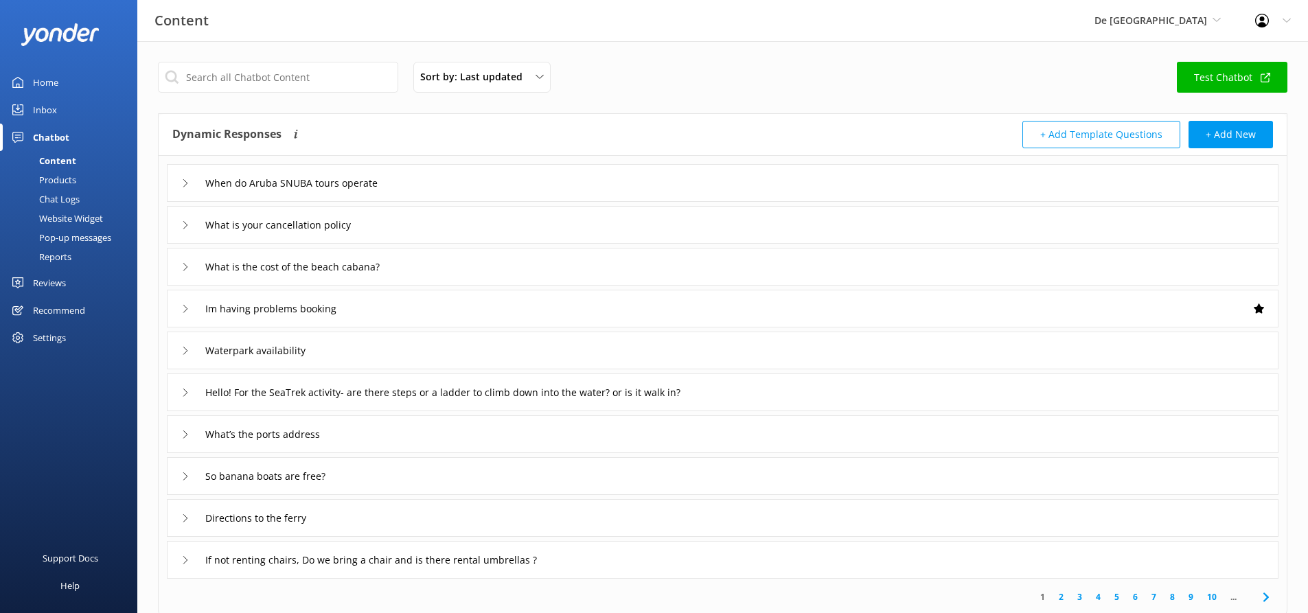 This screenshot has height=613, width=1308. I want to click on div: Inbox, so click(45, 110).